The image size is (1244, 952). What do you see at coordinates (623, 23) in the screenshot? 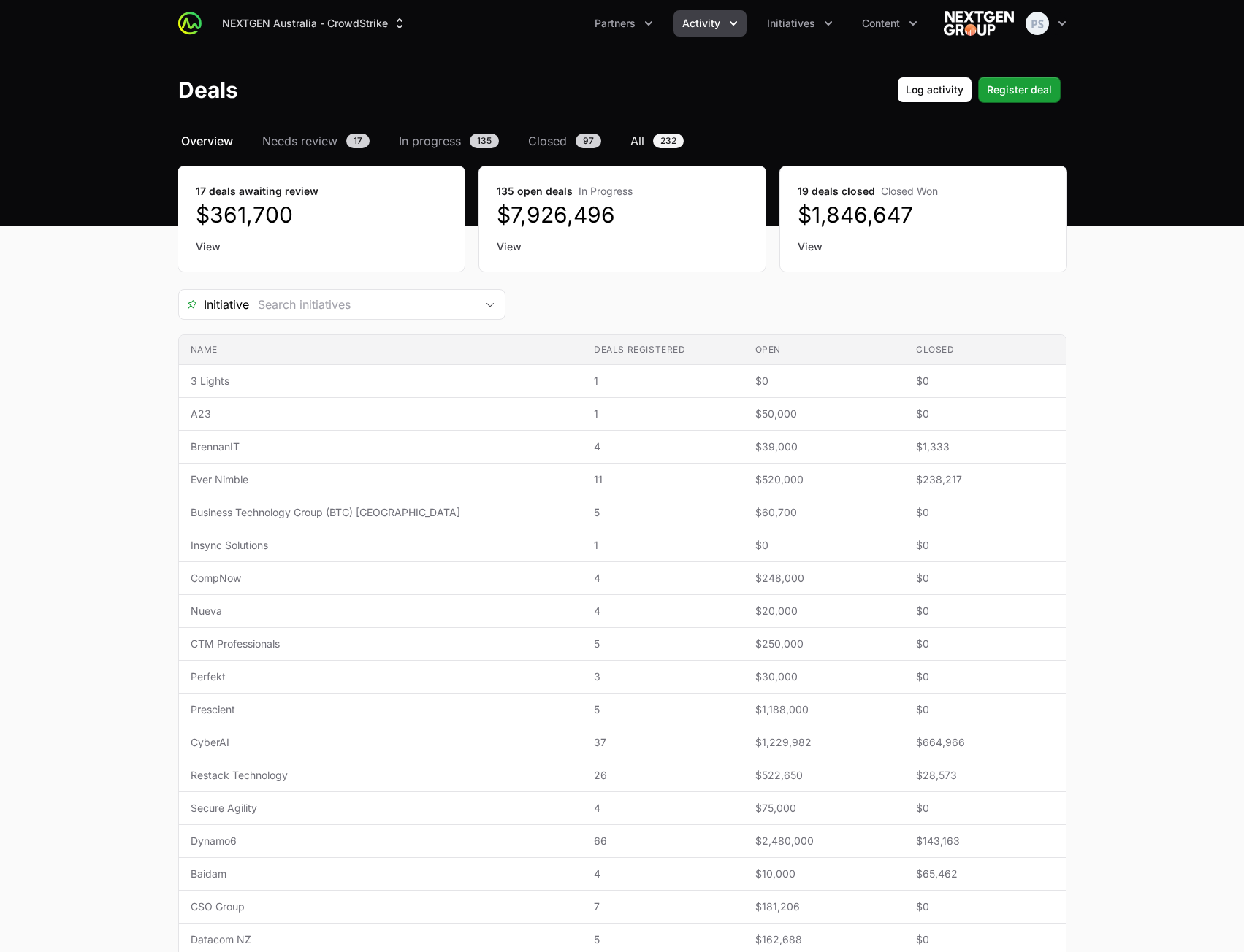
I see `button: Partners` at bounding box center [623, 23].